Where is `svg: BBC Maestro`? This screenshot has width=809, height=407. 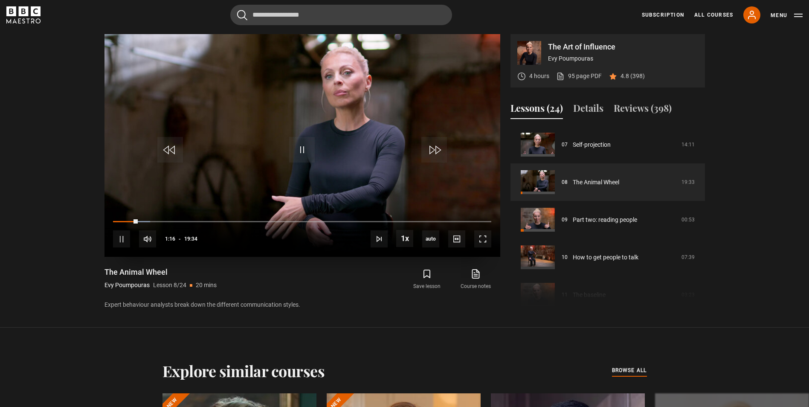 svg: BBC Maestro is located at coordinates (23, 15).